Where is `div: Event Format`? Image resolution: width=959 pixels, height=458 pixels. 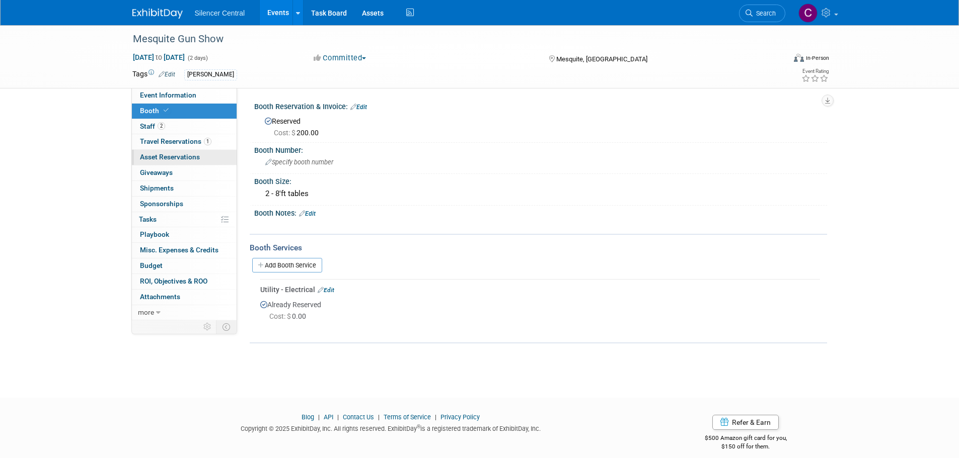
div: Event Format is located at coordinates (778, 60).